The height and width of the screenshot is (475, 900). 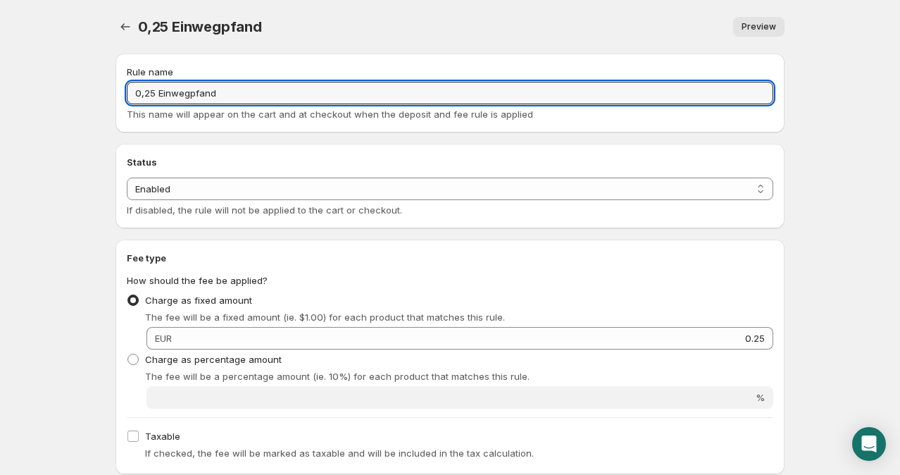 What do you see at coordinates (197, 280) in the screenshot?
I see `span: How should the fee be applied?` at bounding box center [197, 280].